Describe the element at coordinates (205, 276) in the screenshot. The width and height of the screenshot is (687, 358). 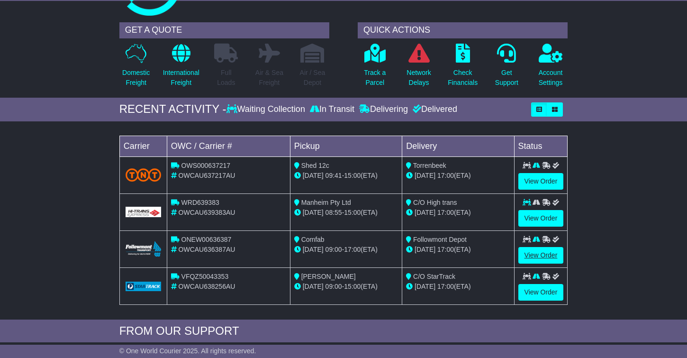
I see `span: VFQZ50043353` at that location.